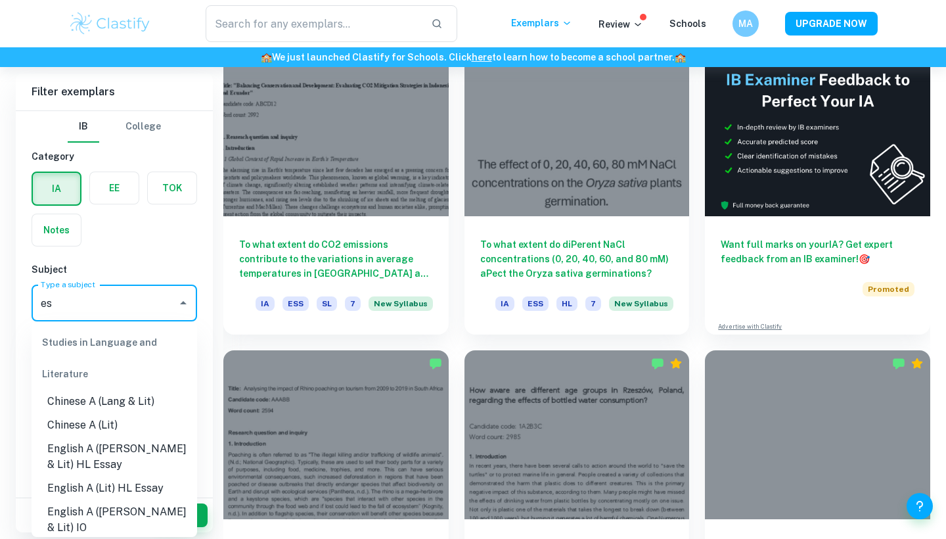  What do you see at coordinates (143, 127) in the screenshot?
I see `button: College` at bounding box center [143, 127].